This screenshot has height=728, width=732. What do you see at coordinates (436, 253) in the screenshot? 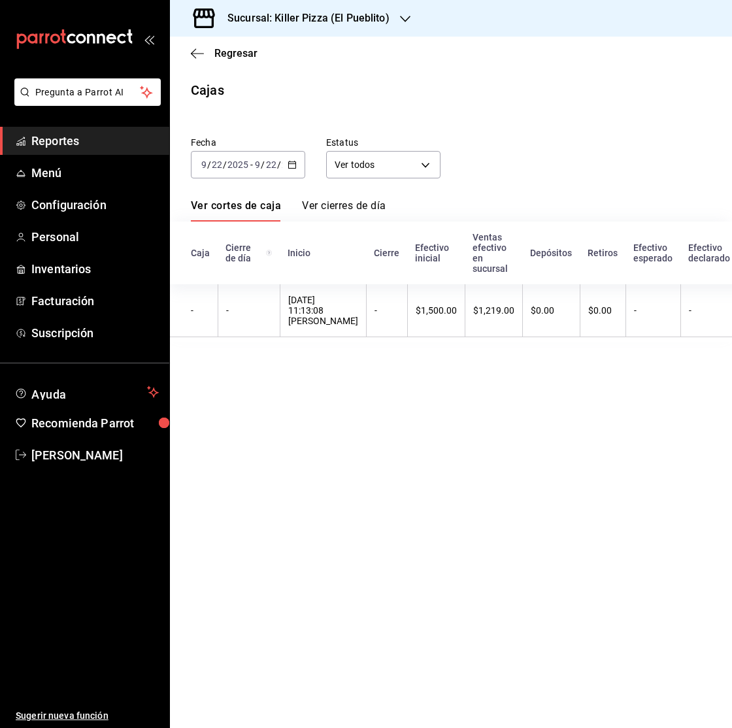
I see `div: Efectivo inicial` at bounding box center [436, 253].